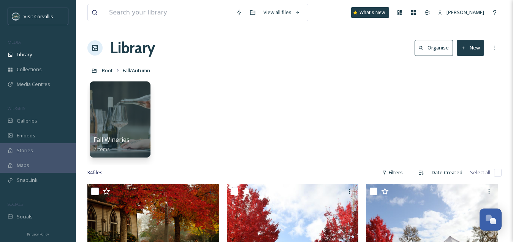 The image size is (513, 242). Describe the element at coordinates (136, 70) in the screenshot. I see `a: Fall/Autumn` at that location.